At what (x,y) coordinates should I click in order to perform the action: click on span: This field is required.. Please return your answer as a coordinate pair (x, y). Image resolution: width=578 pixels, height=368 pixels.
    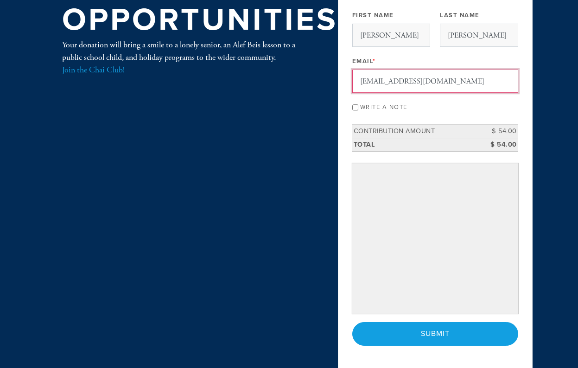
    Looking at the image, I should click on (374, 61).